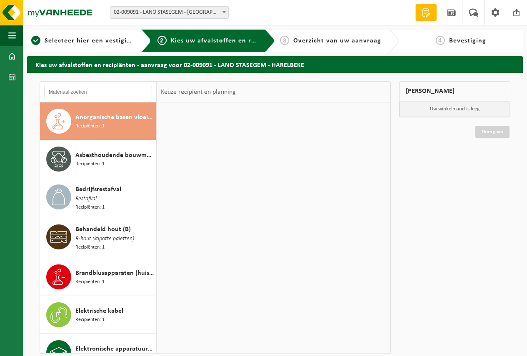 This screenshot has height=356, width=527. Describe the element at coordinates (98, 190) in the screenshot. I see `span: Bedrijfsrestafval` at that location.